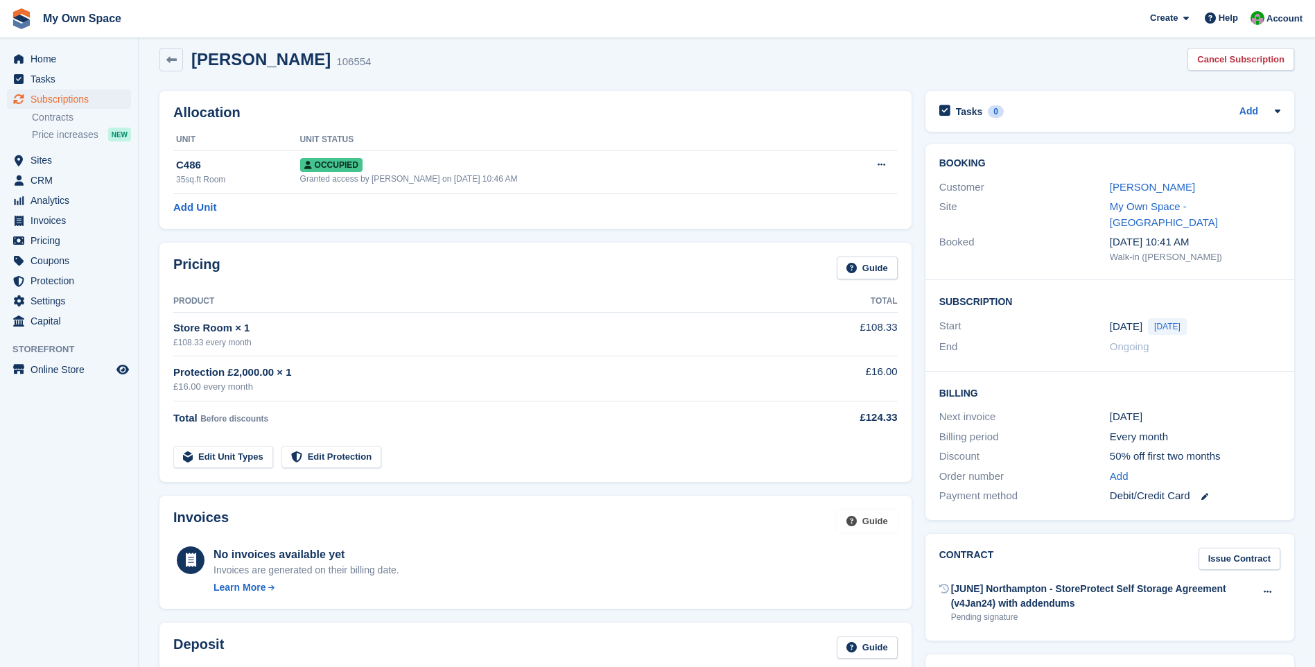  Describe the element at coordinates (236, 140) in the screenshot. I see `th: Unit` at that location.